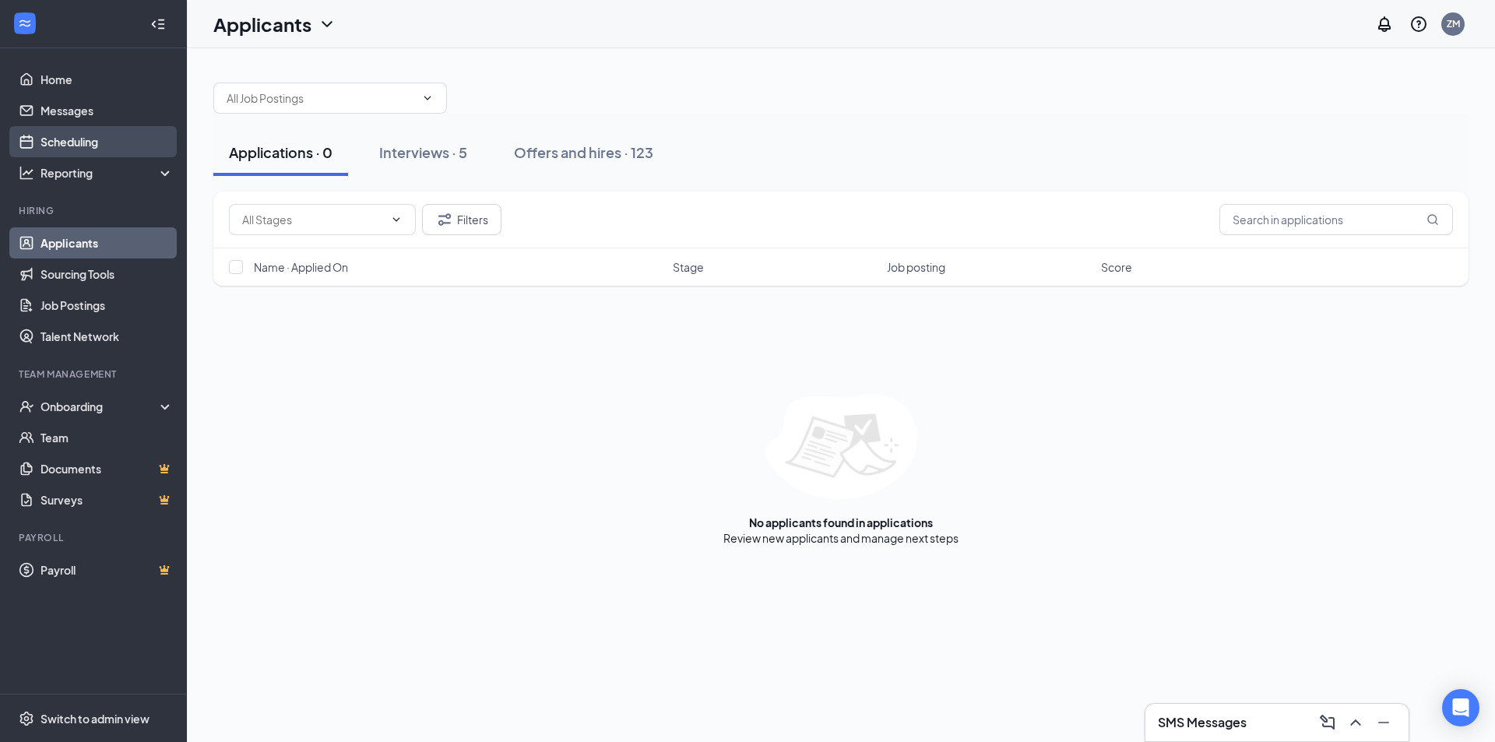 This screenshot has height=742, width=1495. Describe the element at coordinates (107, 173) in the screenshot. I see `div: Reporting` at that location.